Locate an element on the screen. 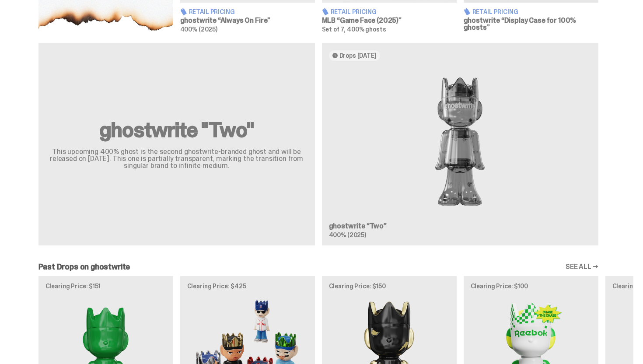 The height and width of the screenshot is (364, 643). h3: ghostwrite “Display Case for 100% ghosts” is located at coordinates (531, 24).